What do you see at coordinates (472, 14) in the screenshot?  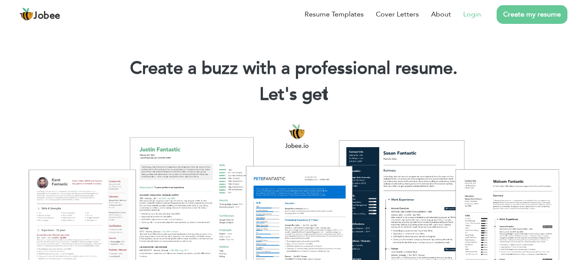 I see `a: Login` at bounding box center [472, 14].